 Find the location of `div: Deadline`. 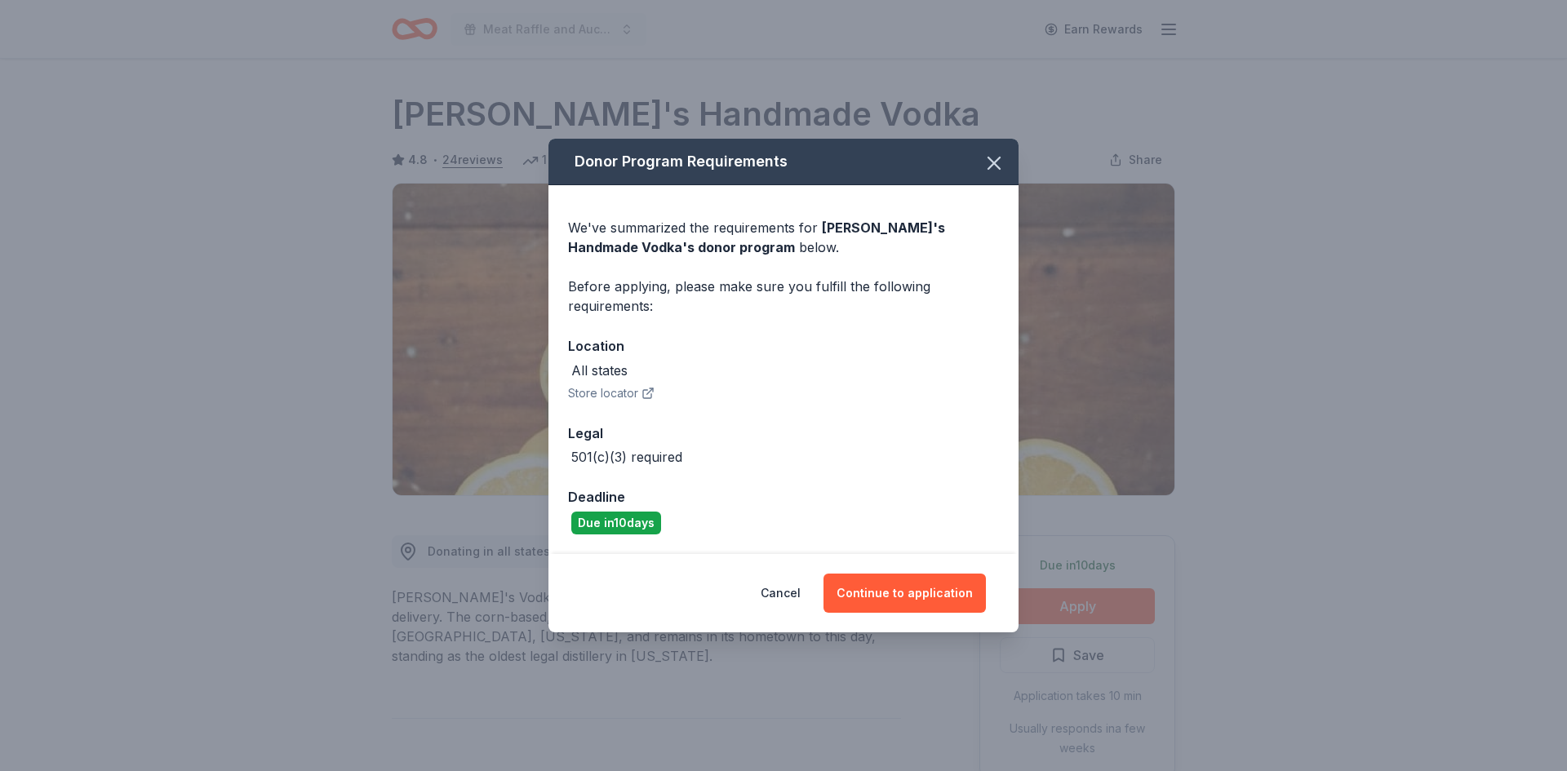

div: Deadline is located at coordinates (783, 497).